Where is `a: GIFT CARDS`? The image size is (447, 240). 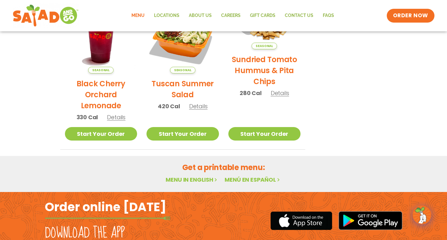
a: GIFT CARDS is located at coordinates (263, 16).